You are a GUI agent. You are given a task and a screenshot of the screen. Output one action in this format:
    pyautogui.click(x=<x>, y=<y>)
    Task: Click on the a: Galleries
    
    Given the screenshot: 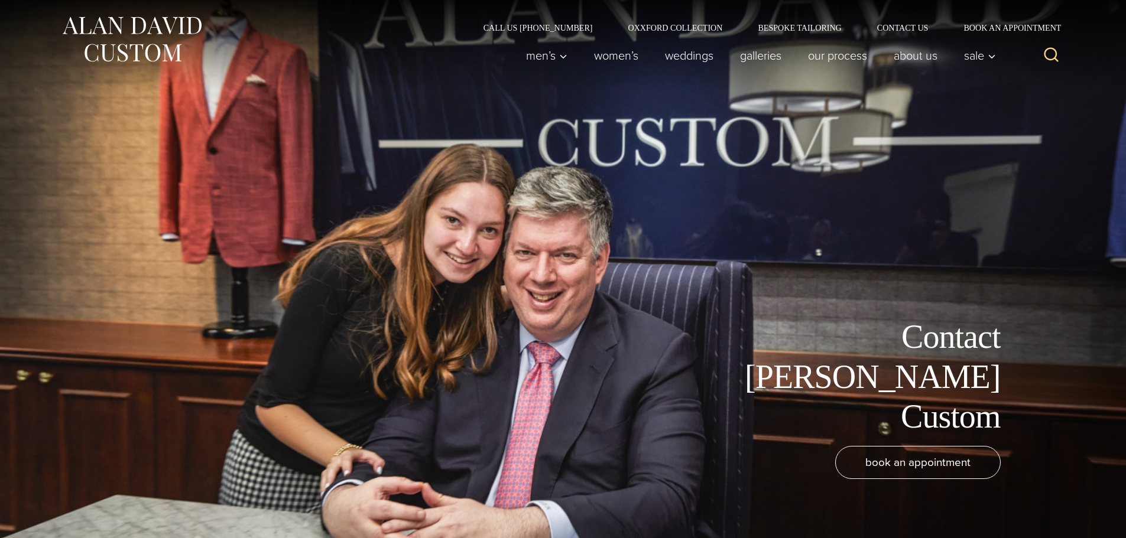 What is the action you would take?
    pyautogui.click(x=760, y=56)
    